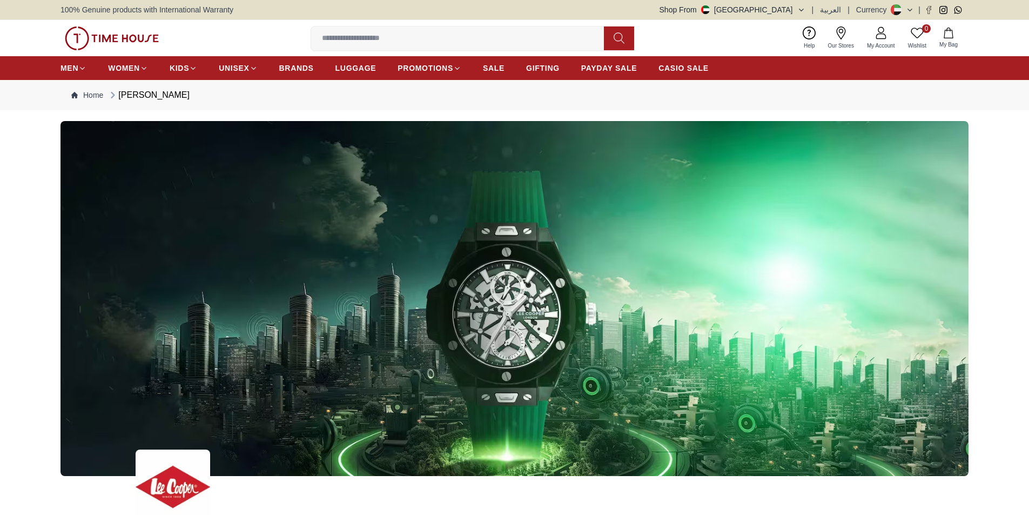  Describe the element at coordinates (918, 38) in the screenshot. I see `a: 0Wishlist` at that location.